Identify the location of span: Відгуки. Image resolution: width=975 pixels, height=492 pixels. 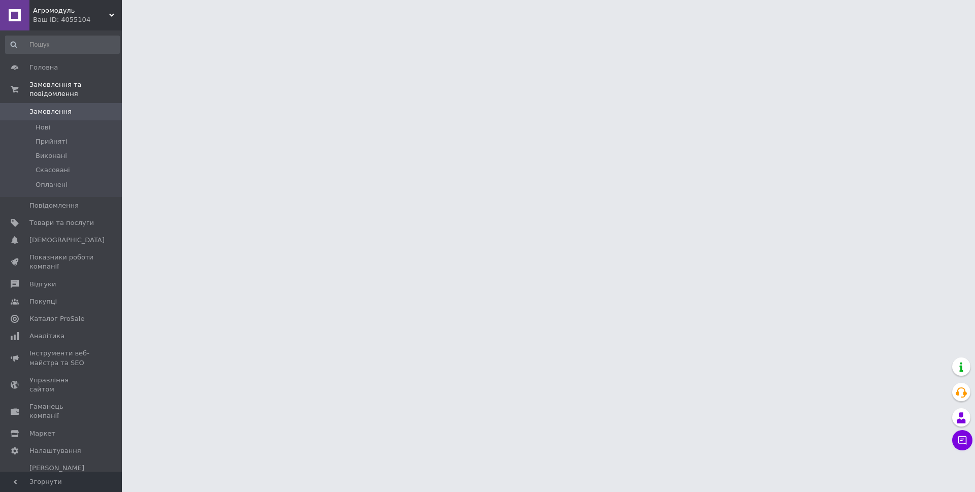
(43, 284).